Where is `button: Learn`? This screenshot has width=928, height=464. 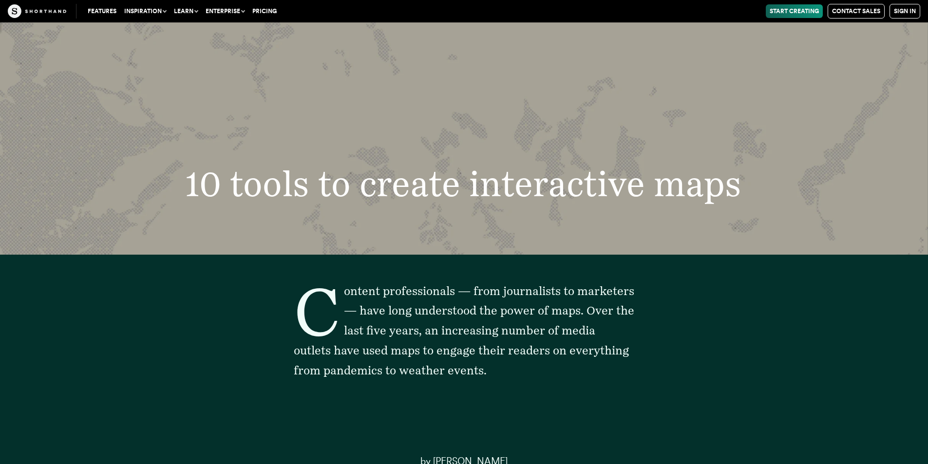
button: Learn is located at coordinates (186, 11).